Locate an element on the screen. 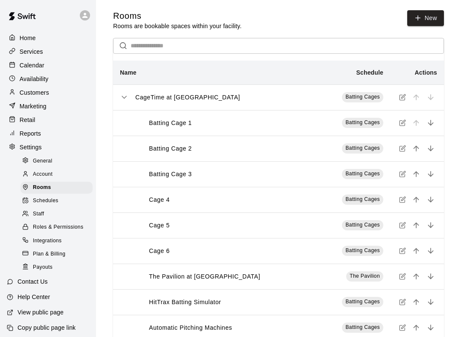  span: Plan & Billing is located at coordinates (49, 255).